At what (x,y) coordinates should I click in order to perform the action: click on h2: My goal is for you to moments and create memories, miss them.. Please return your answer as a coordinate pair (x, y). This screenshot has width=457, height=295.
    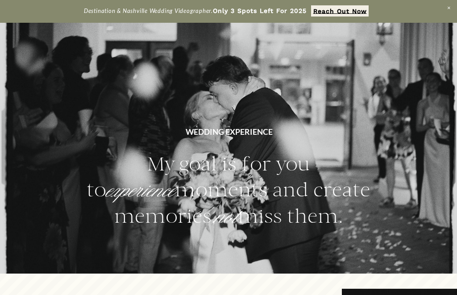
    Looking at the image, I should click on (228, 191).